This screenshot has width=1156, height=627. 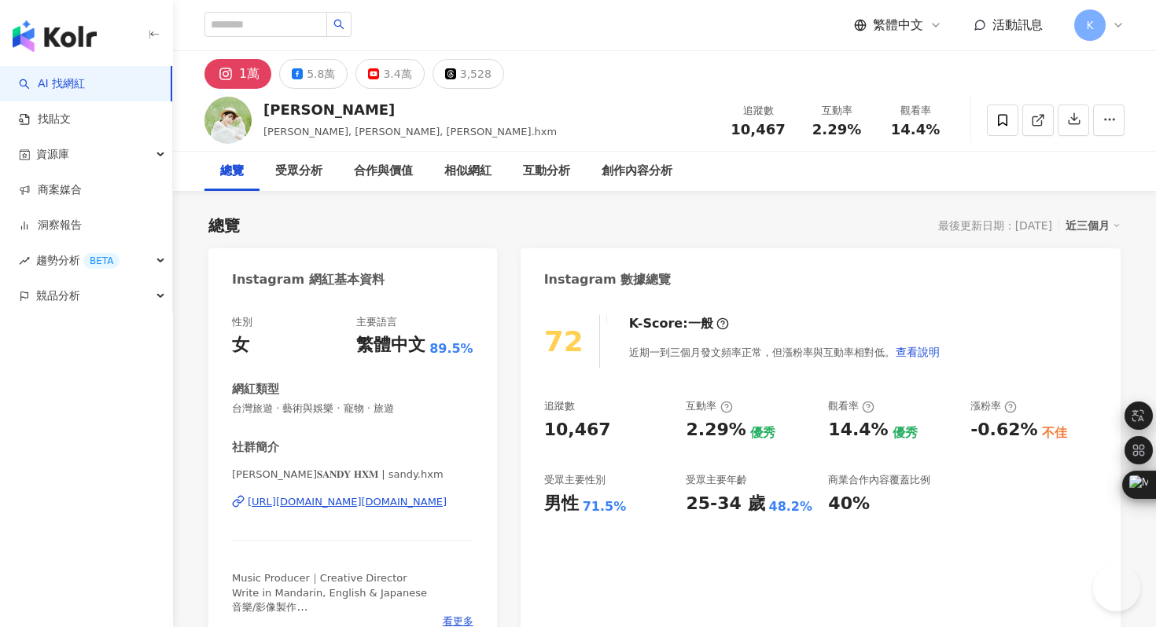 I want to click on span: 10,467, so click(x=757, y=129).